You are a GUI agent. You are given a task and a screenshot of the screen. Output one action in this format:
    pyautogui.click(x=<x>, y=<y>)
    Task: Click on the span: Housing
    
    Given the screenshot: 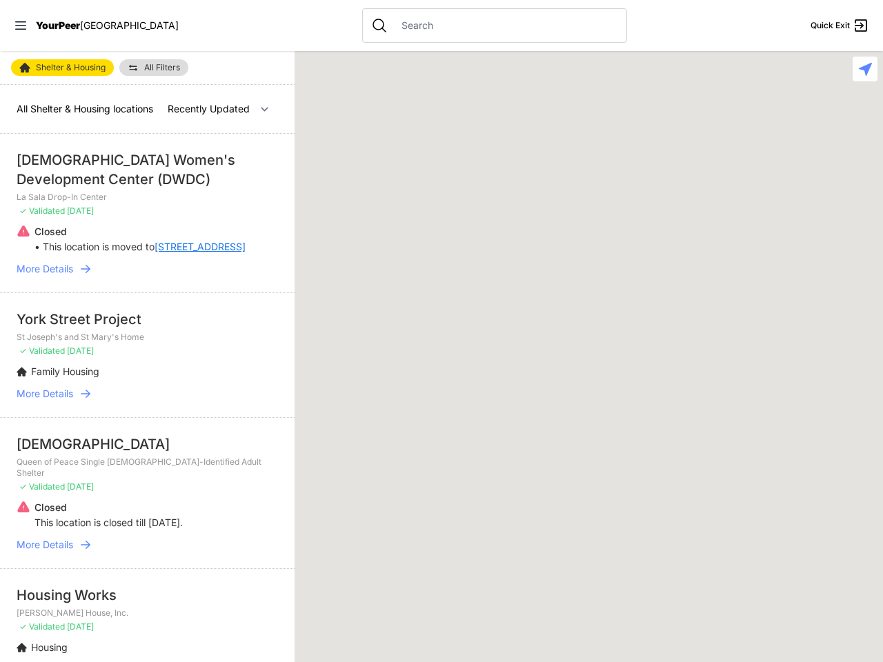 What is the action you would take?
    pyautogui.click(x=49, y=647)
    